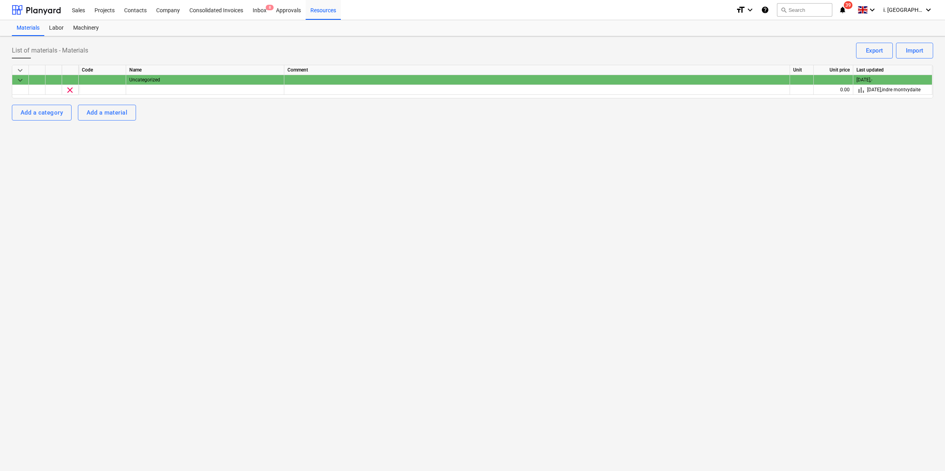 This screenshot has width=945, height=471. I want to click on div: Labor, so click(56, 28).